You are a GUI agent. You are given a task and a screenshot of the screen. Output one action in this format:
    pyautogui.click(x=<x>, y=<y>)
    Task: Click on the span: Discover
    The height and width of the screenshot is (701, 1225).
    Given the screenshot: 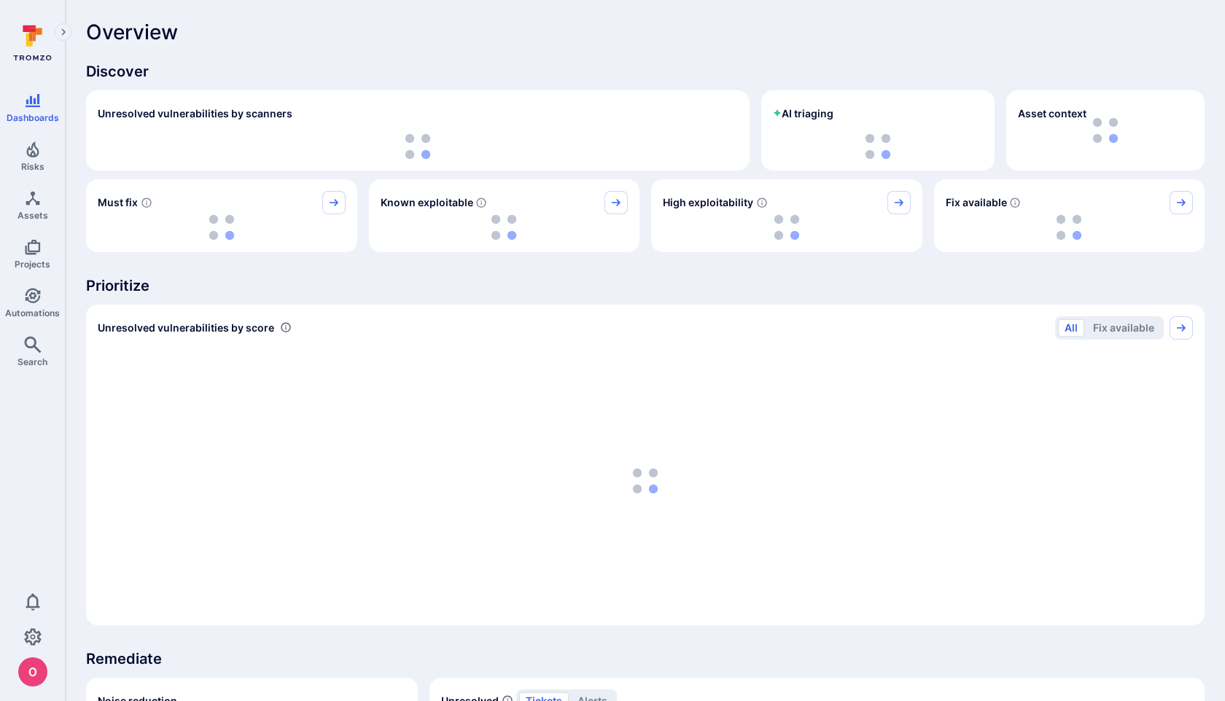 What is the action you would take?
    pyautogui.click(x=645, y=71)
    